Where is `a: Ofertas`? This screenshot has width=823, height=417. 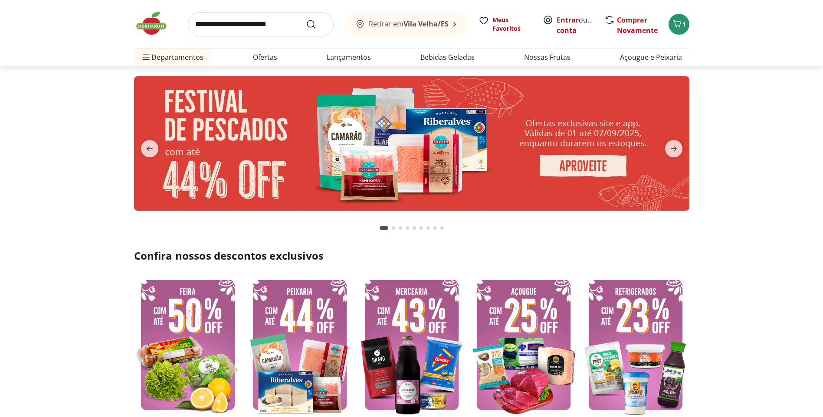
a: Ofertas is located at coordinates (265, 57).